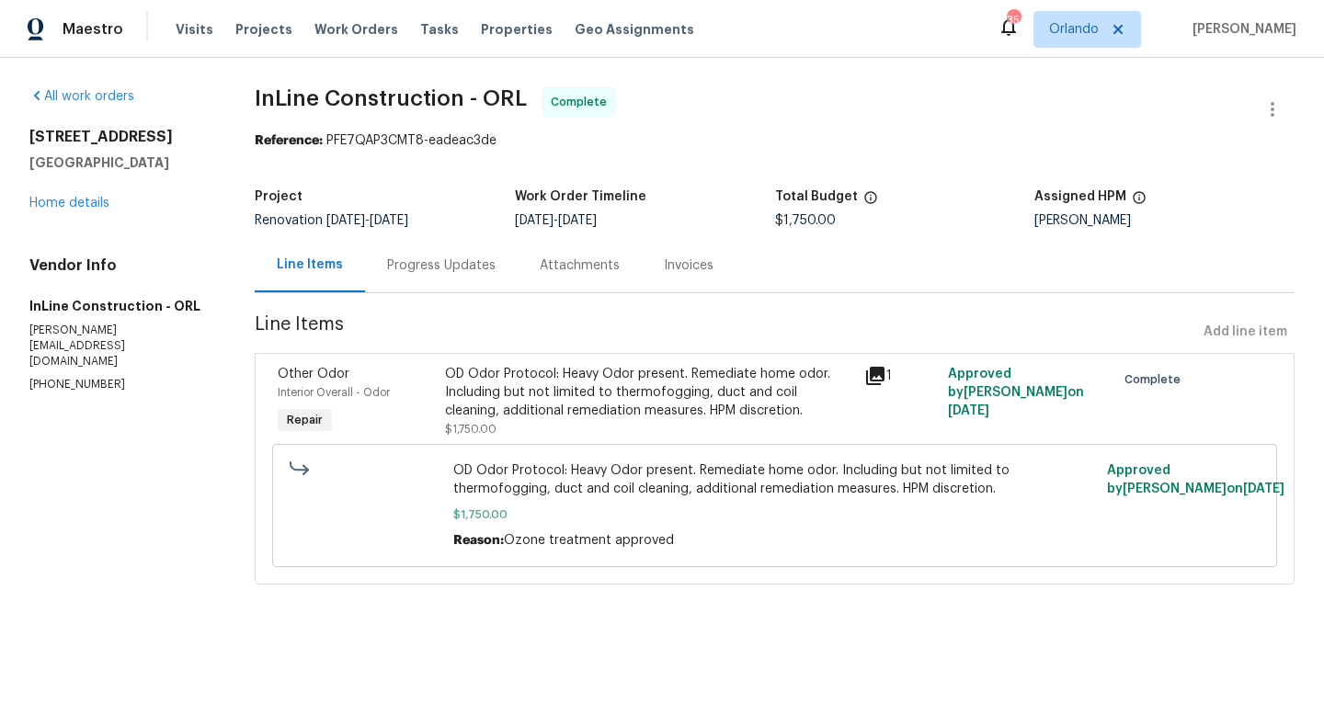  Describe the element at coordinates (334, 393) in the screenshot. I see `span: Interior Overall - Odor` at that location.